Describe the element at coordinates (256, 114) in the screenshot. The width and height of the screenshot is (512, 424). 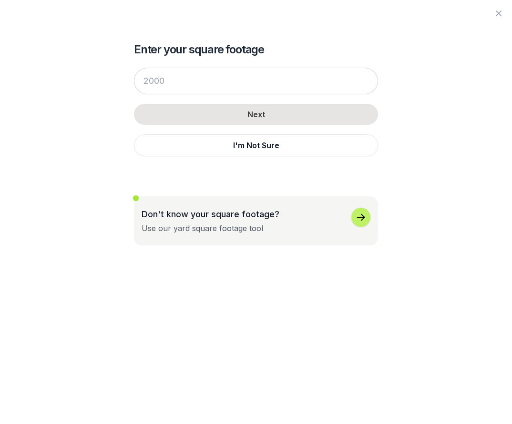
I see `button: Next` at that location.